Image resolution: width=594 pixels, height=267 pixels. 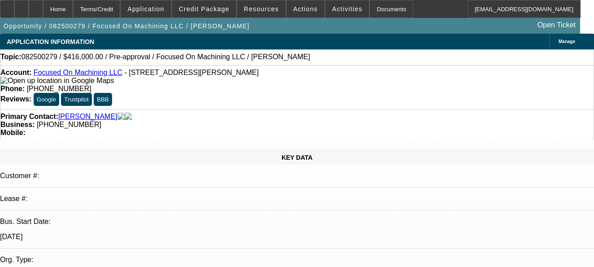 What do you see at coordinates (57, 80) in the screenshot?
I see `a: View Google Maps` at bounding box center [57, 80].